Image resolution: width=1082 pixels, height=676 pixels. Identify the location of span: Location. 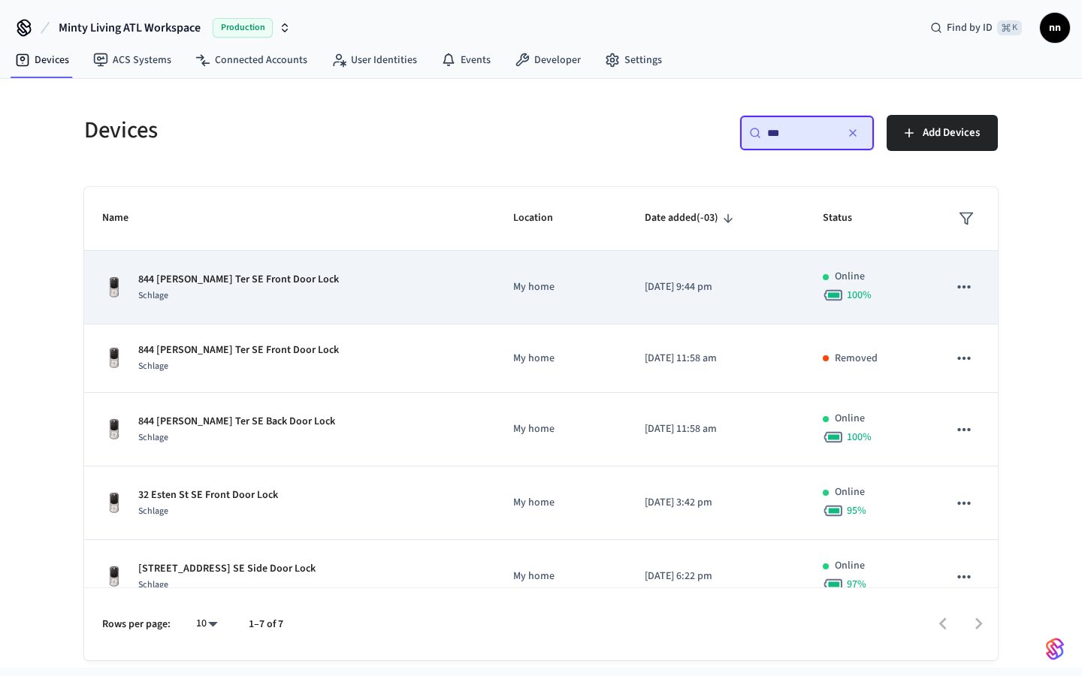
(543, 218).